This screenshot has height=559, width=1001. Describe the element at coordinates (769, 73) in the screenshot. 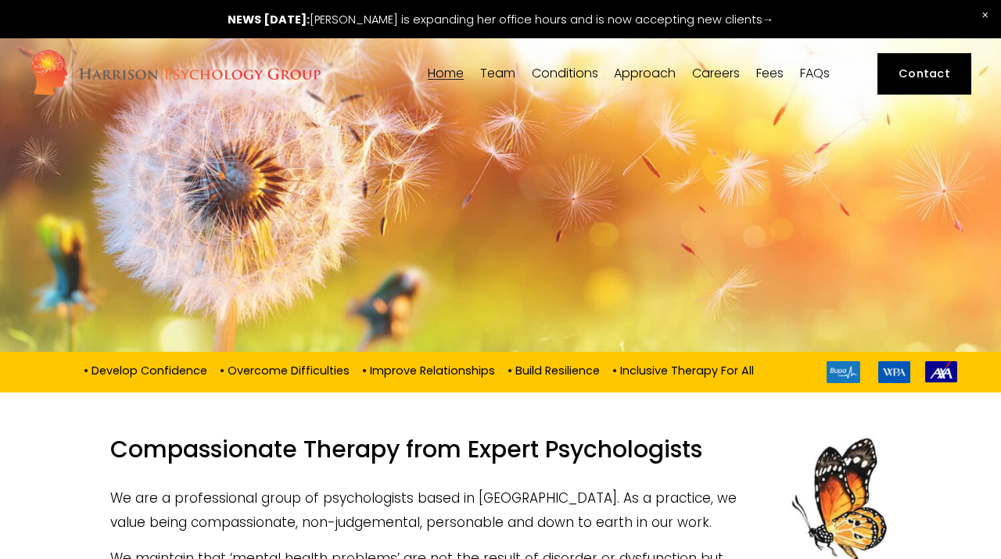

I see `a: Fees` at that location.